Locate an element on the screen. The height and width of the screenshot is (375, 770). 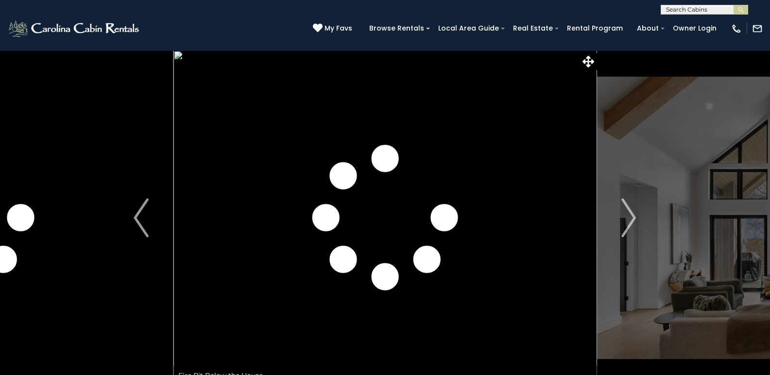
a: Real Estate is located at coordinates (533, 28).